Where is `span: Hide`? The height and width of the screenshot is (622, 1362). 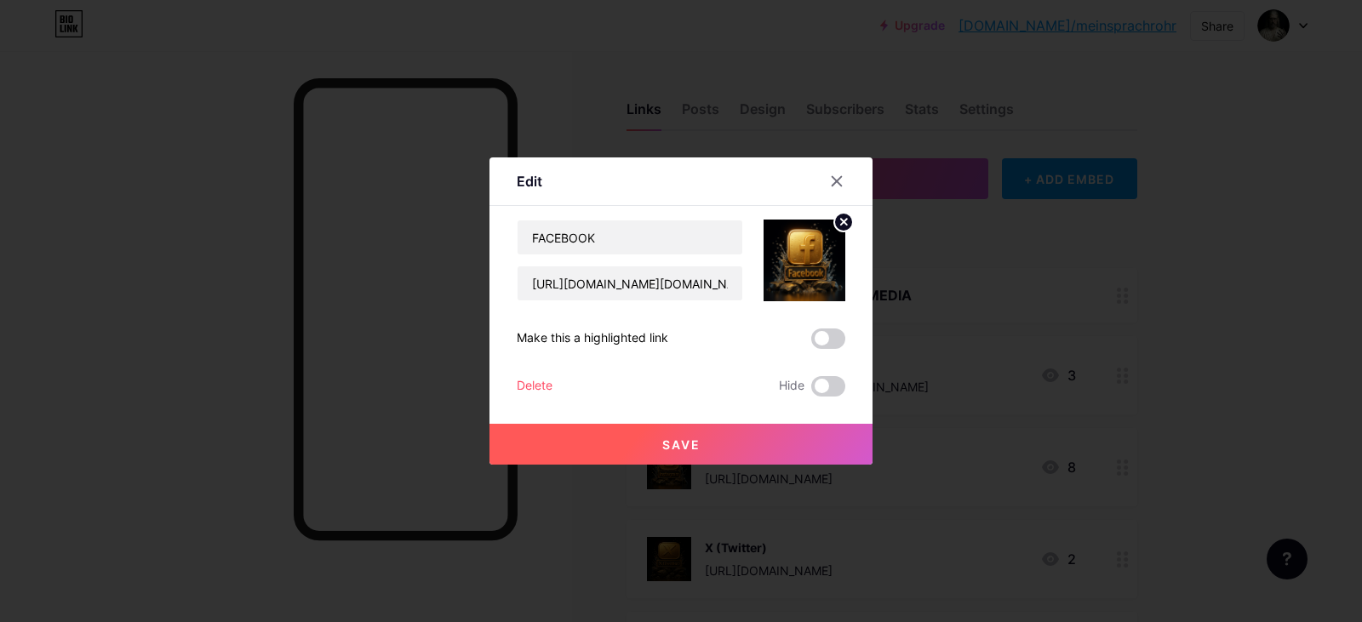 span: Hide is located at coordinates (792, 387).